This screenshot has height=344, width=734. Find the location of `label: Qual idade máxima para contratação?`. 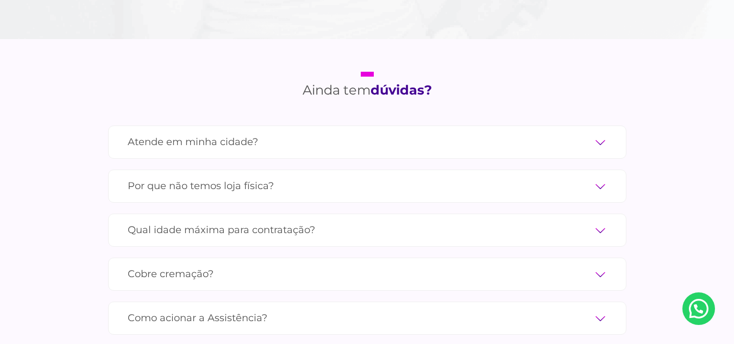

label: Qual idade máxima para contratação? is located at coordinates (367, 230).